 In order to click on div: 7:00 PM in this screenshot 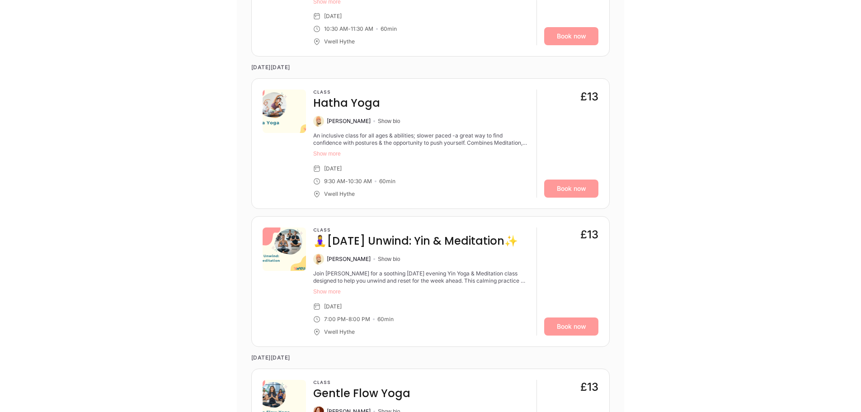, I will do `click(335, 319)`.